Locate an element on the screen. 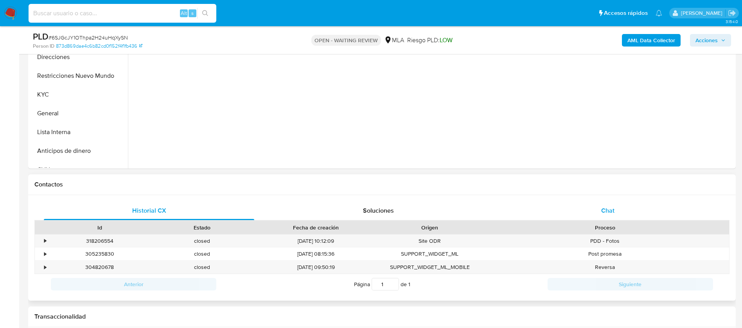 The width and height of the screenshot is (742, 328). button: Direcciones is located at coordinates (79, 57).